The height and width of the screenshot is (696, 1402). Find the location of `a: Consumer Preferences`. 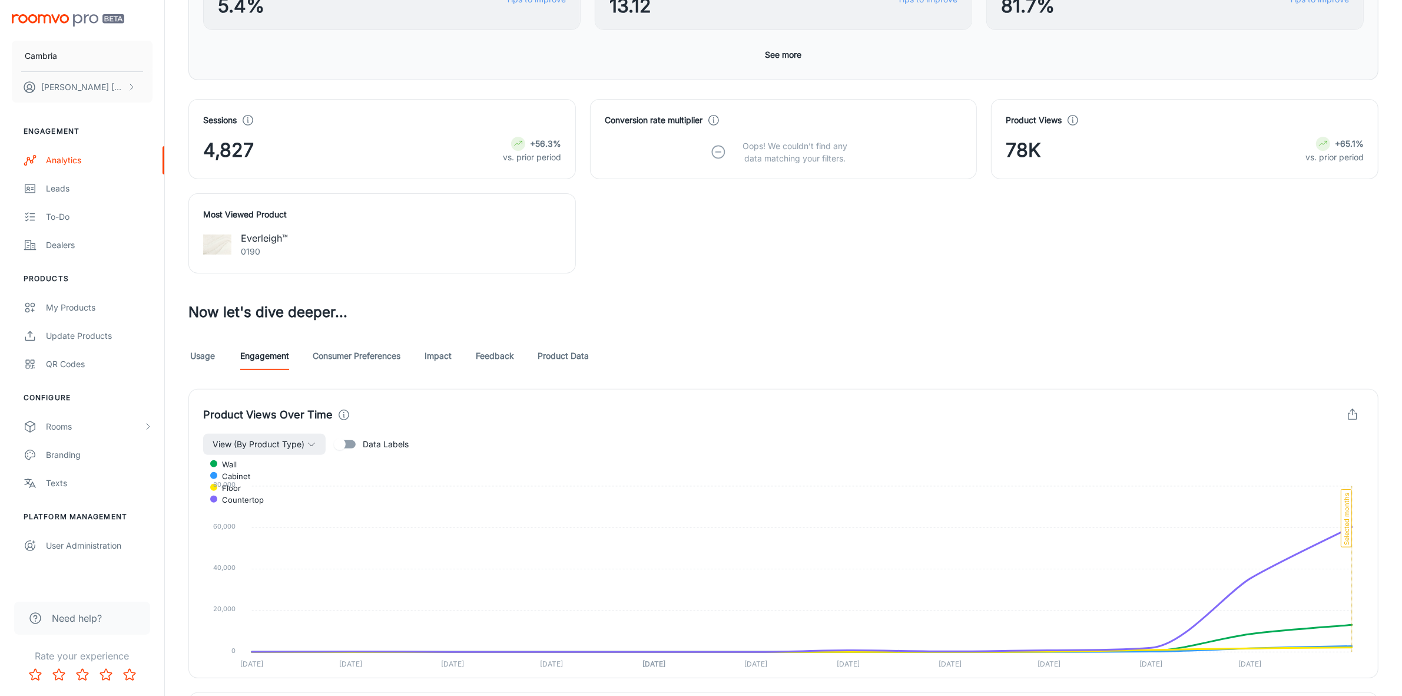

a: Consumer Preferences is located at coordinates (356, 356).